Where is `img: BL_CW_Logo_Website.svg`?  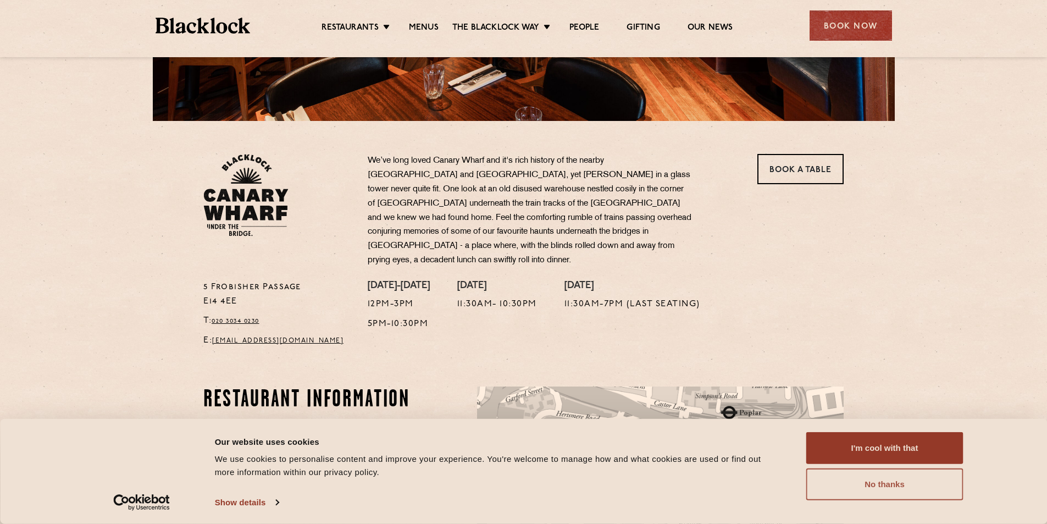 img: BL_CW_Logo_Website.svg is located at coordinates (246, 195).